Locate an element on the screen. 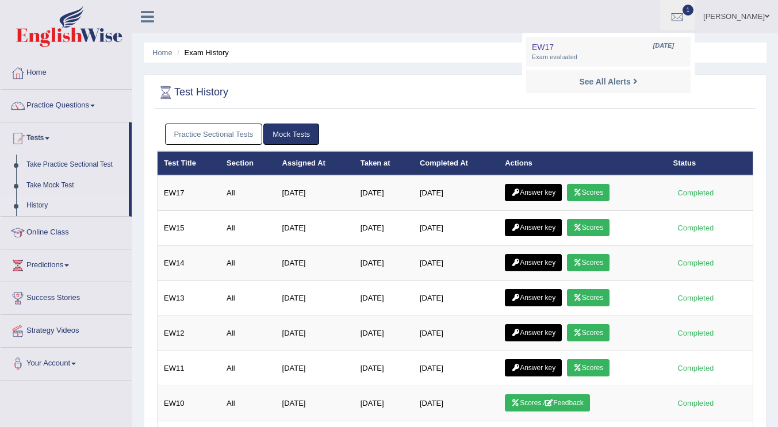 The height and width of the screenshot is (427, 778). th: Completed At is located at coordinates (456, 163).